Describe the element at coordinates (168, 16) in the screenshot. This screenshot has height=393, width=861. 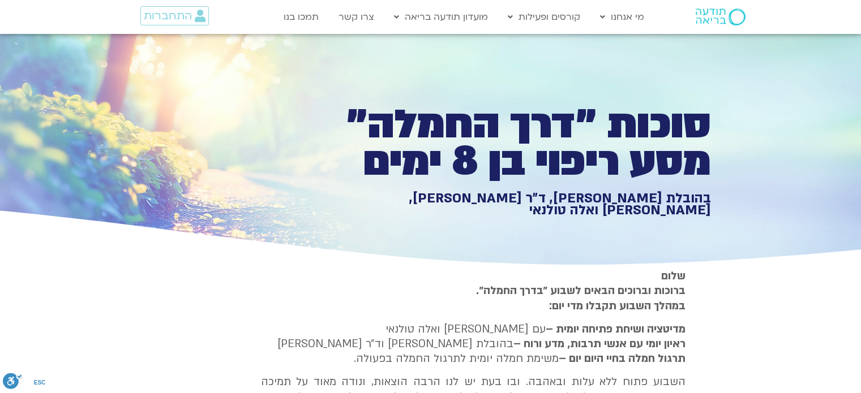
I see `span: התחברות` at that location.